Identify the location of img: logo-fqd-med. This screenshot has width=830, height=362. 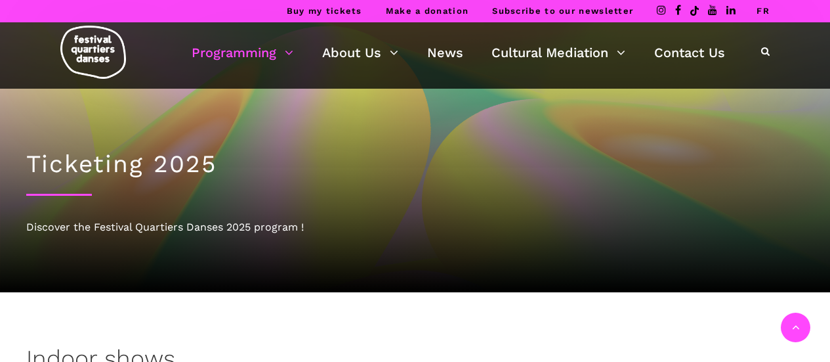
(93, 52).